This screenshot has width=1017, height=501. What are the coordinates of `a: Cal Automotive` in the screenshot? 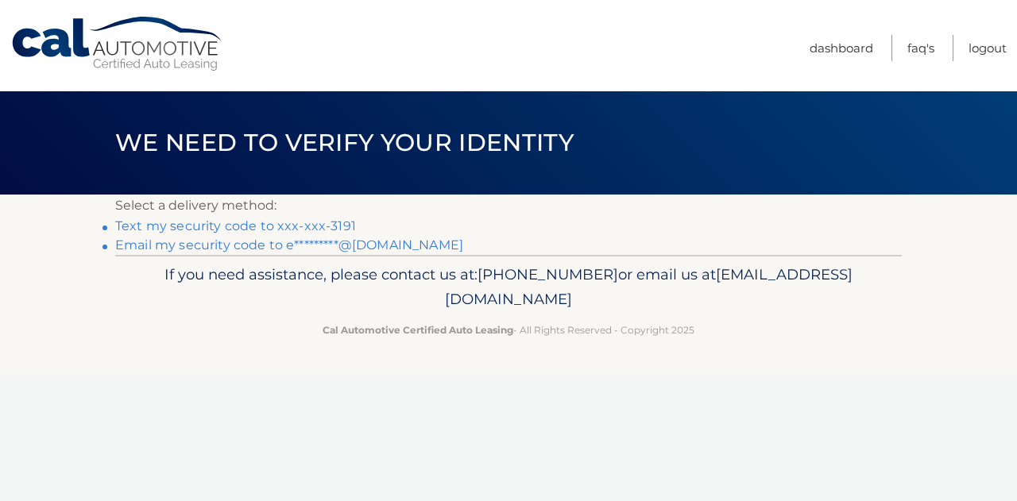 It's located at (118, 44).